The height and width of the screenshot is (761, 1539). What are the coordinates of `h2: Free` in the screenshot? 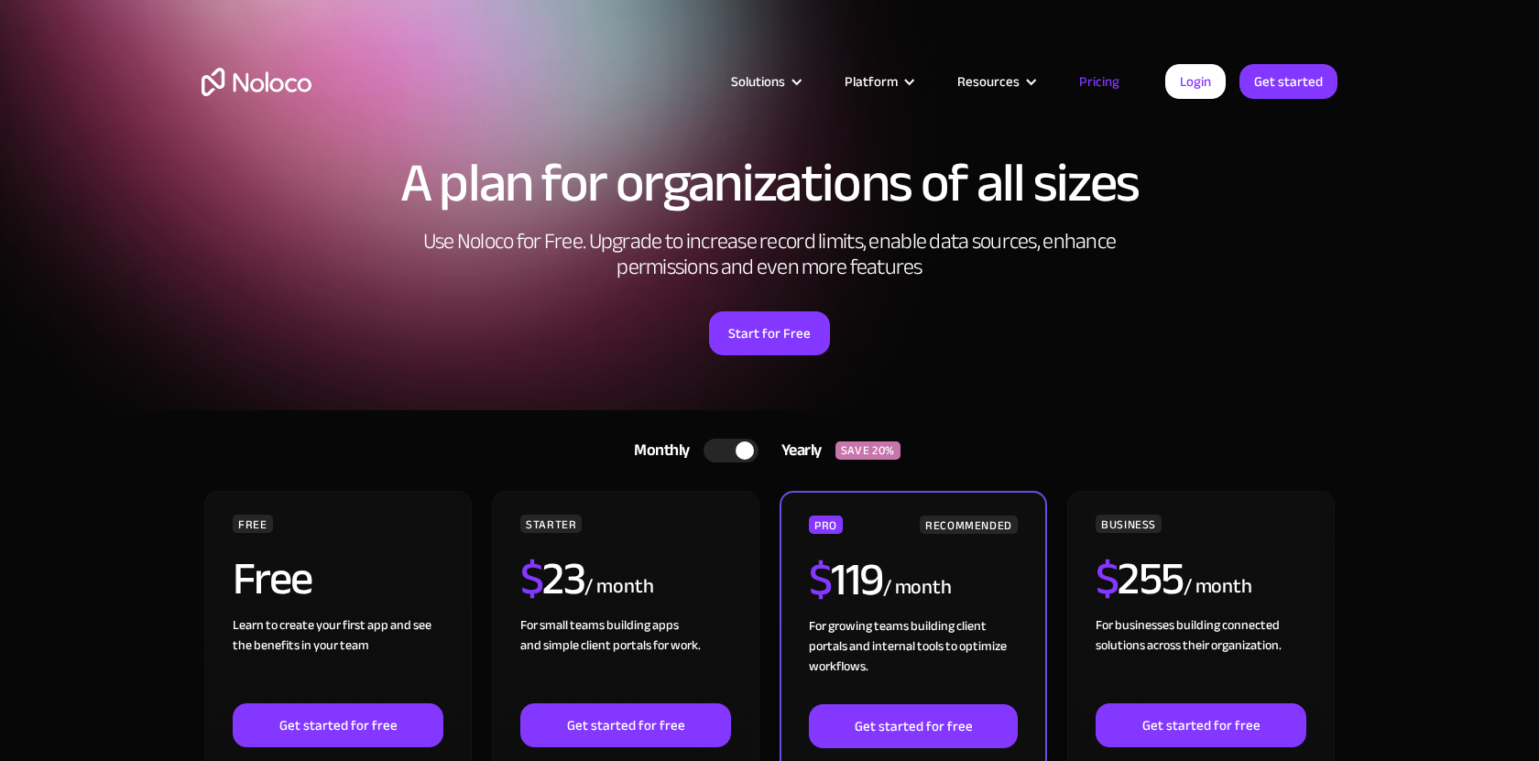 It's located at (272, 579).